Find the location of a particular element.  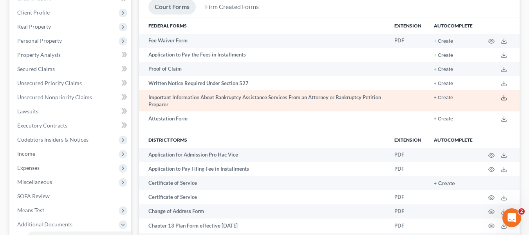

td: Fee Waiver Form is located at coordinates (263, 41).